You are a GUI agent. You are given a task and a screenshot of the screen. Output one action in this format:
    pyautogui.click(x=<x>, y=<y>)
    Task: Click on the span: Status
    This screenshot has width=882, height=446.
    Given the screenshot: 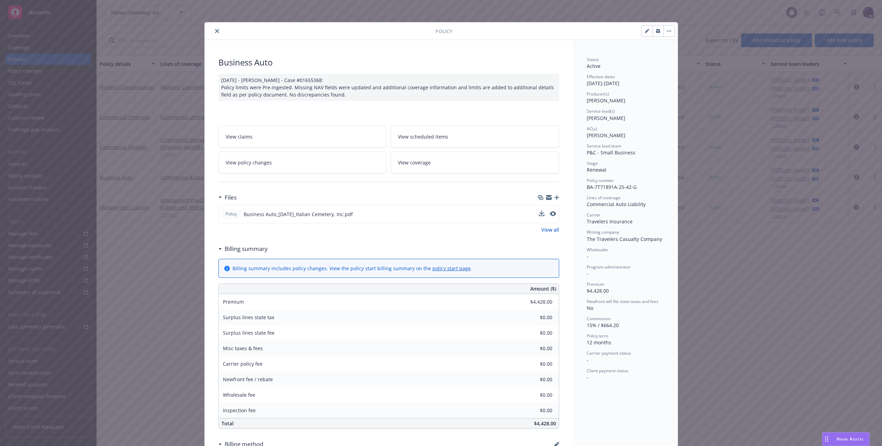 What is the action you would take?
    pyautogui.click(x=592, y=59)
    